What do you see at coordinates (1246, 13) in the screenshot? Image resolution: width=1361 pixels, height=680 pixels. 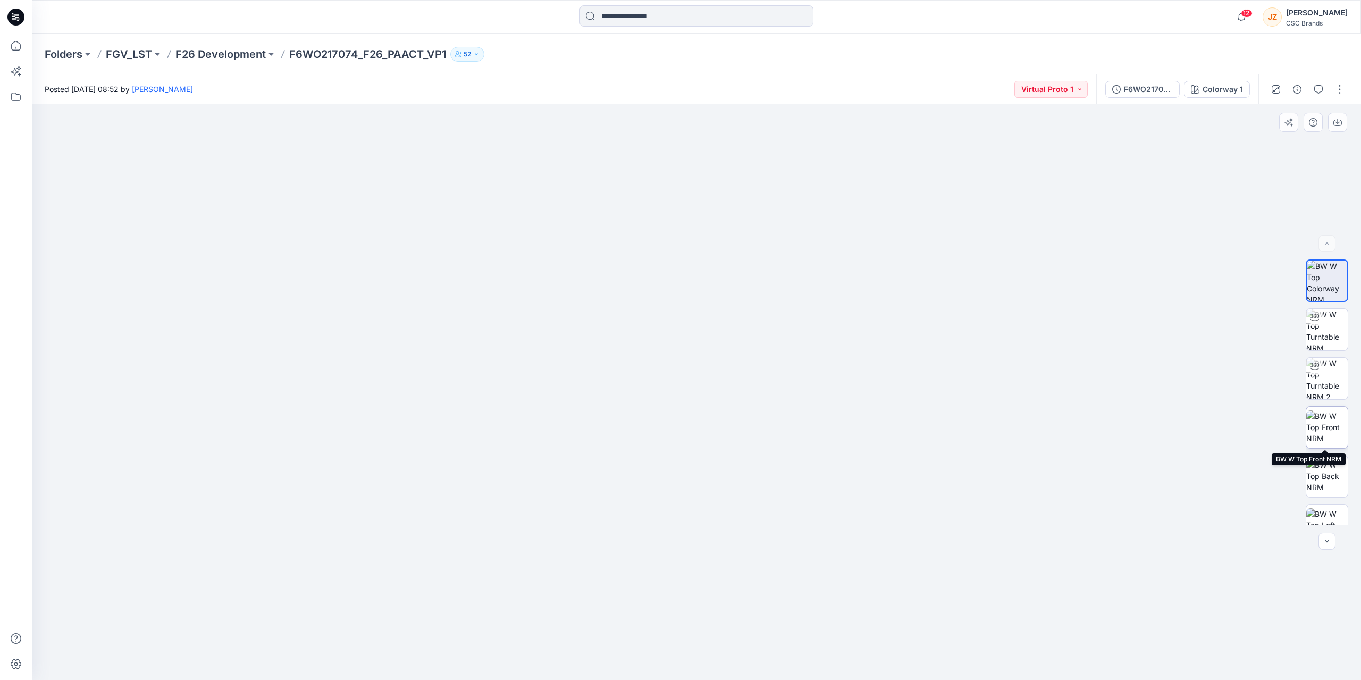 I see `span: 12` at bounding box center [1246, 13].